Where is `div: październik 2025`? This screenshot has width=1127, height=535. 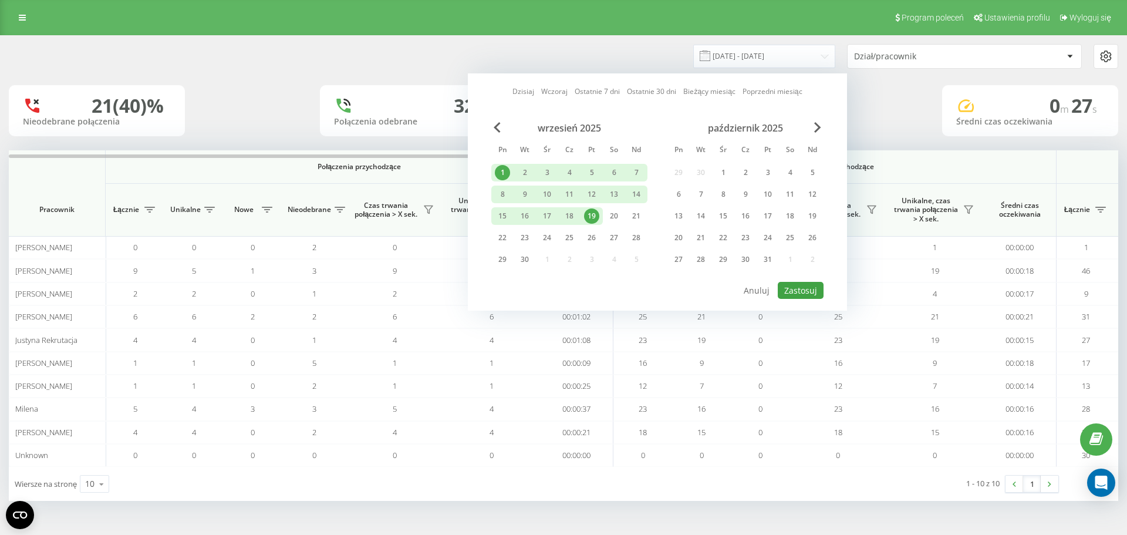 div: październik 2025 is located at coordinates (746, 128).